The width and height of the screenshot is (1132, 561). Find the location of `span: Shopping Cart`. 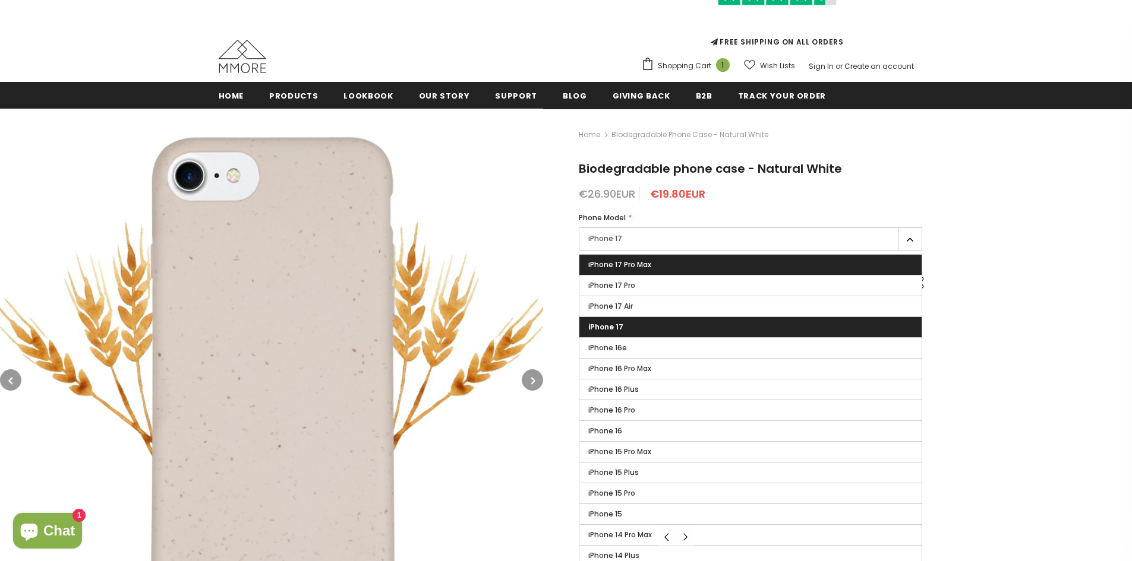

span: Shopping Cart is located at coordinates (684, 66).